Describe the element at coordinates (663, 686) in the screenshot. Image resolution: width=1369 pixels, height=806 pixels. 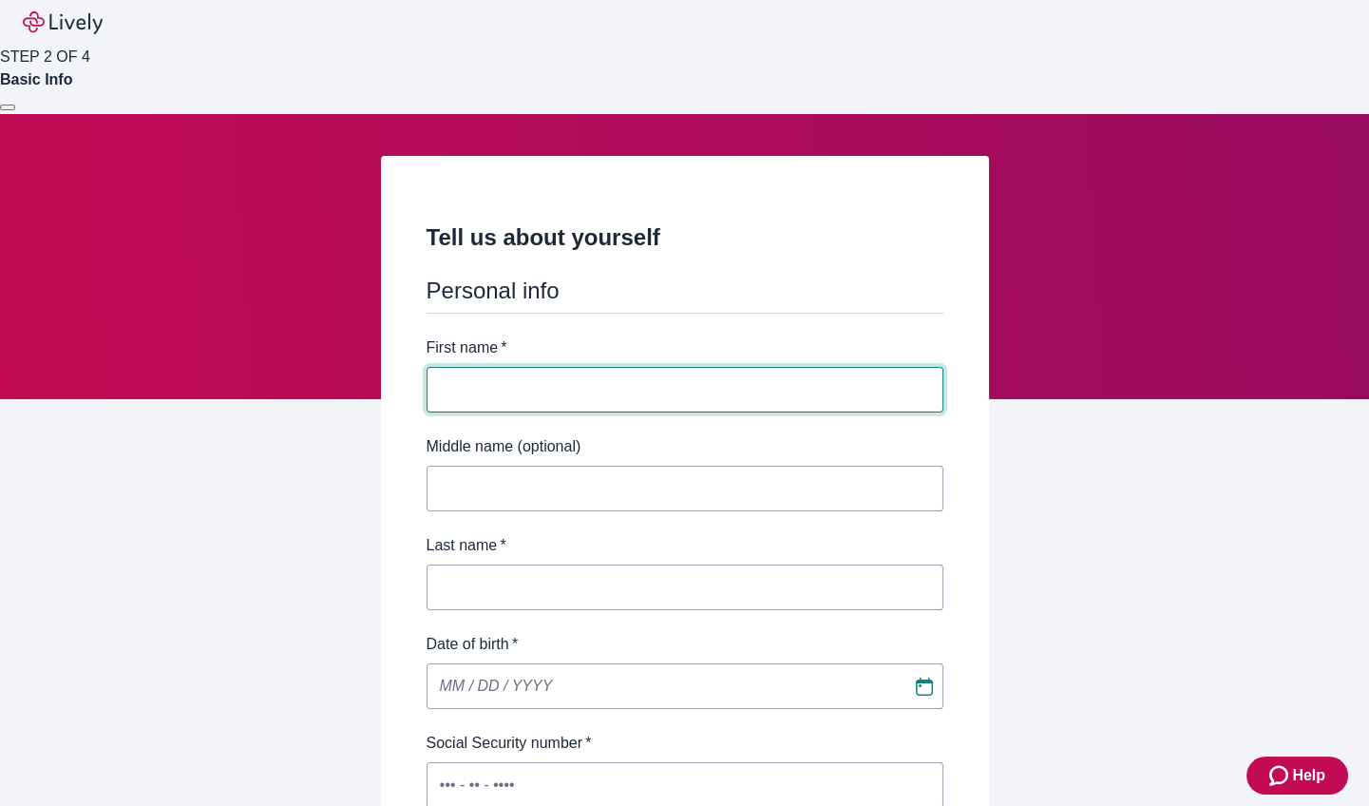
I see `input: MM / DD / YYYY` at that location.